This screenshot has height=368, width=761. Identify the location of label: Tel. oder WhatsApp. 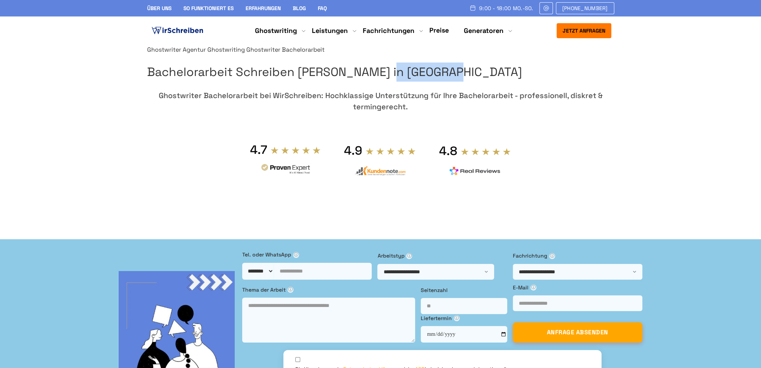
(307, 255).